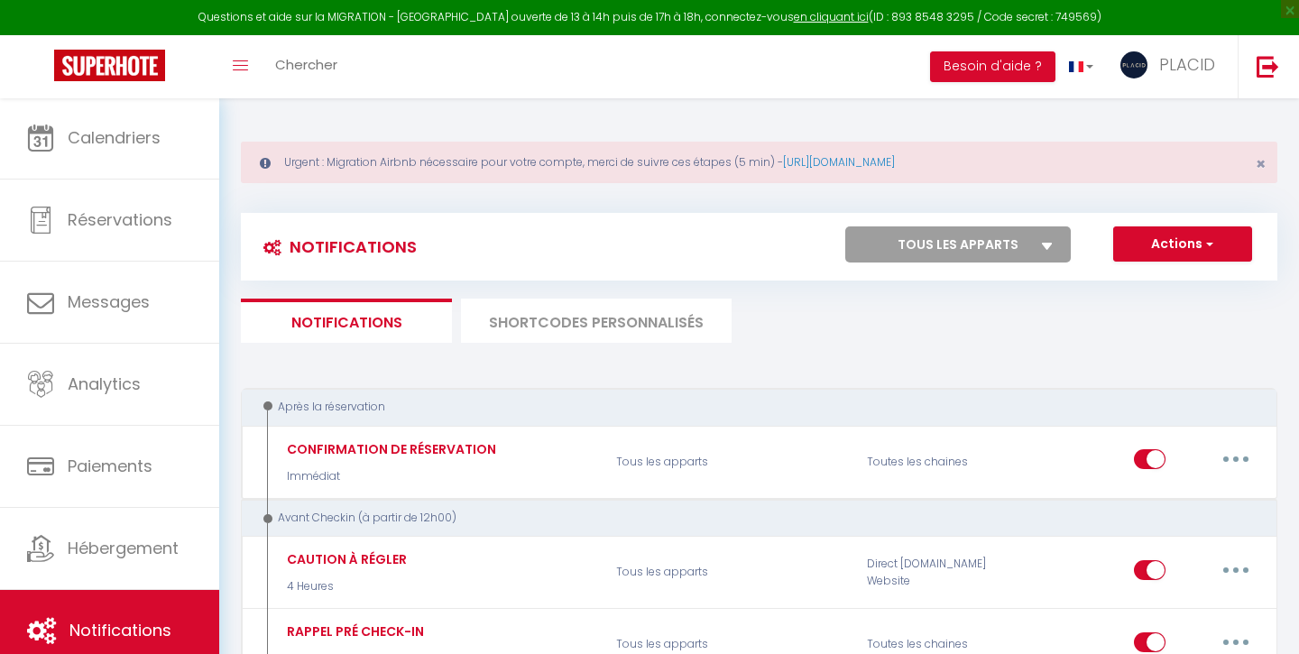 The width and height of the screenshot is (1299, 654). Describe the element at coordinates (750, 518) in the screenshot. I see `div: Avant Checkin (à partir de 12h00)` at that location.